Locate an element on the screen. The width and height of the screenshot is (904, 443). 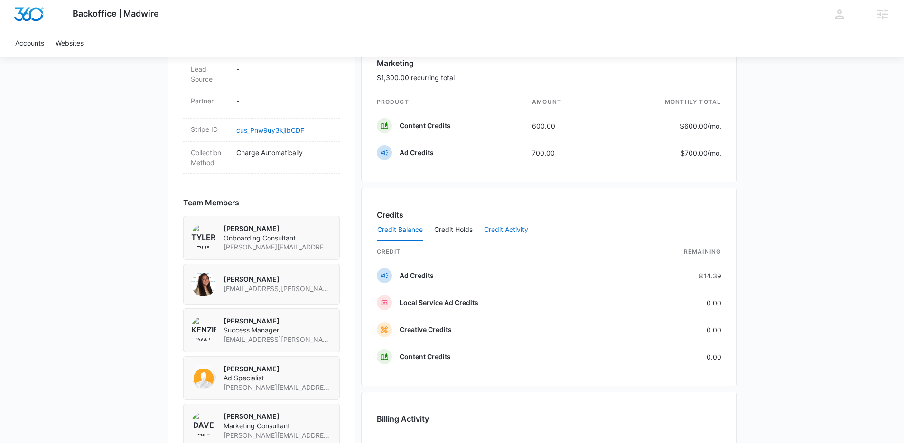
img: Audriana Talamantes is located at coordinates (204, 284).